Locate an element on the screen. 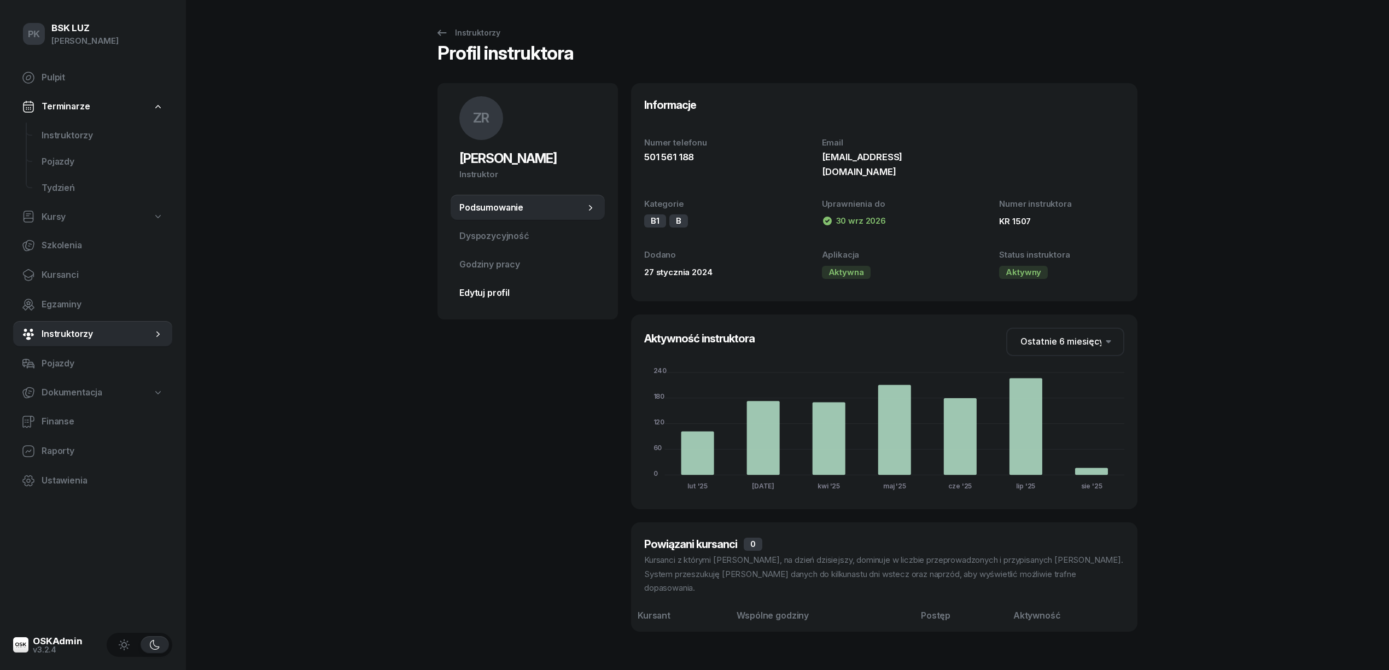  th: Postęp is located at coordinates (960, 620).